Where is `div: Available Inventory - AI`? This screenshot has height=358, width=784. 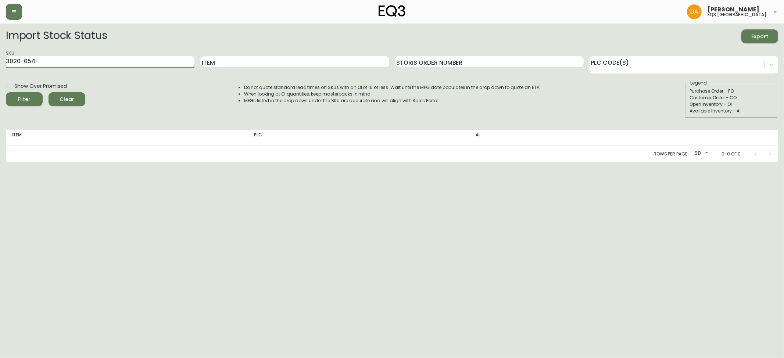 div: Available Inventory - AI is located at coordinates (731, 111).